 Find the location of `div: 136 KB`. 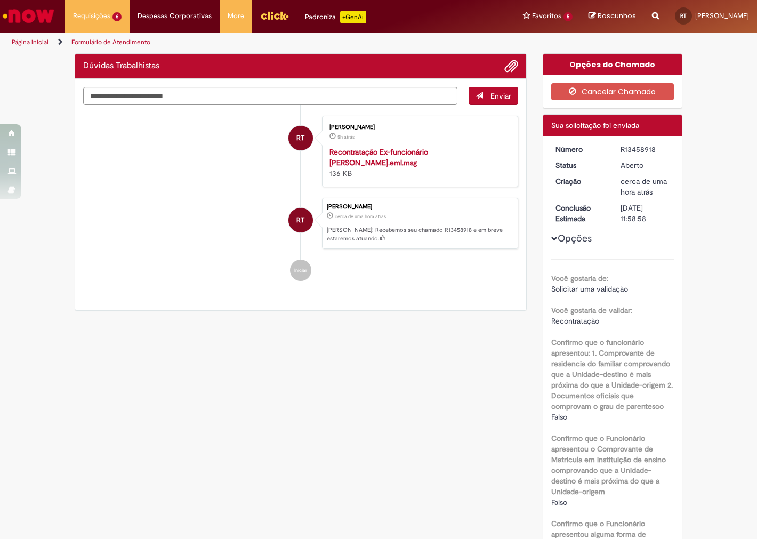

div: 136 KB is located at coordinates (418, 163).